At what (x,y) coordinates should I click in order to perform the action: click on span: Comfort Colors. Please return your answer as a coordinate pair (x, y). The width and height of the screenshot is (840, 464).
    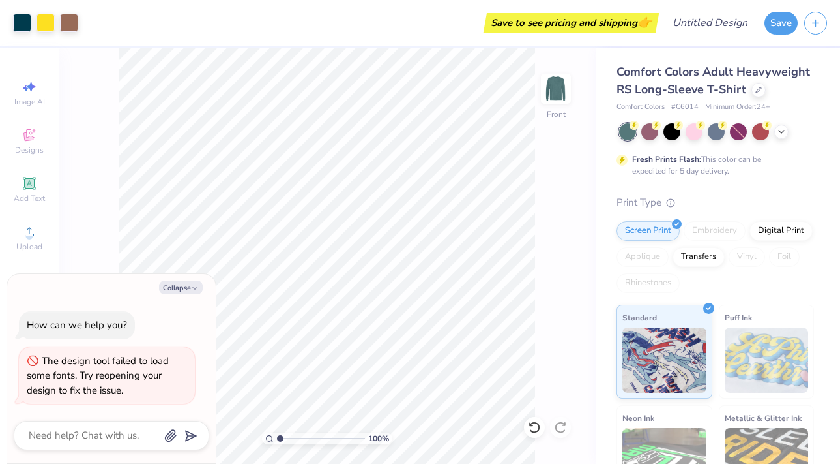
    Looking at the image, I should click on (641, 107).